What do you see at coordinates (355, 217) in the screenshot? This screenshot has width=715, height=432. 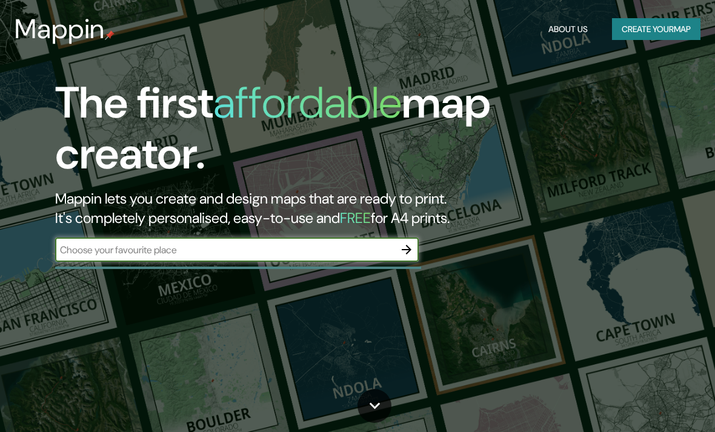 I see `h5: FREE` at bounding box center [355, 217].